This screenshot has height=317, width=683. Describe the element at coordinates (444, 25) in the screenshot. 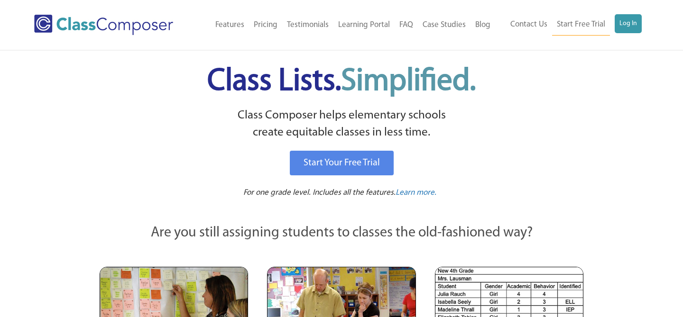

I see `a: Case Studies` at that location.